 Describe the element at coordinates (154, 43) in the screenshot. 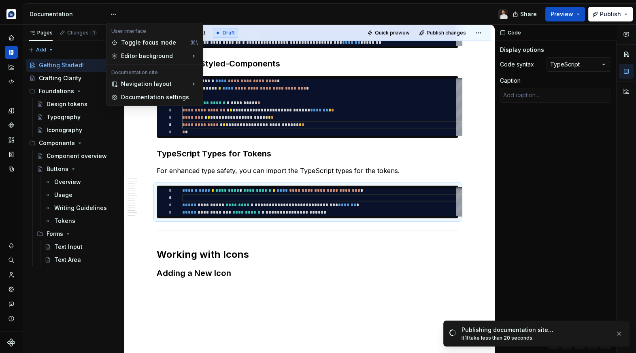

I see `div: Toggle focus mode` at that location.